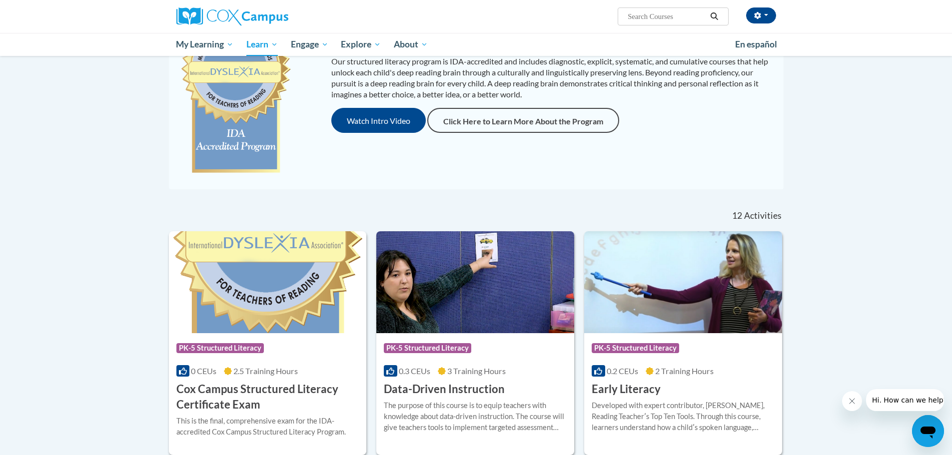 Image resolution: width=952 pixels, height=455 pixels. Describe the element at coordinates (476, 44) in the screenshot. I see `div: Main menu` at that location.